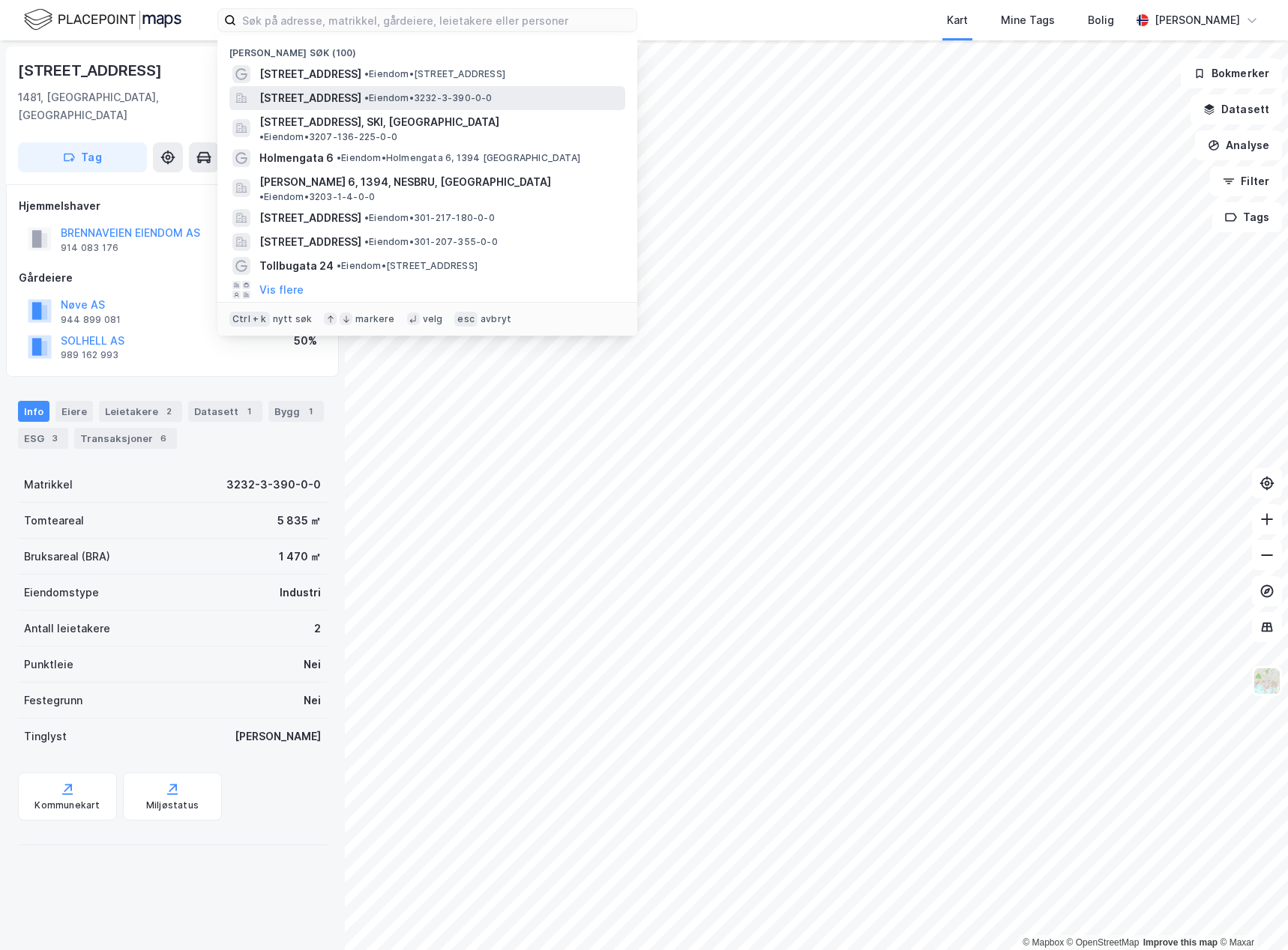 Image resolution: width=1288 pixels, height=950 pixels. I want to click on div: 5 835 ㎡, so click(299, 521).